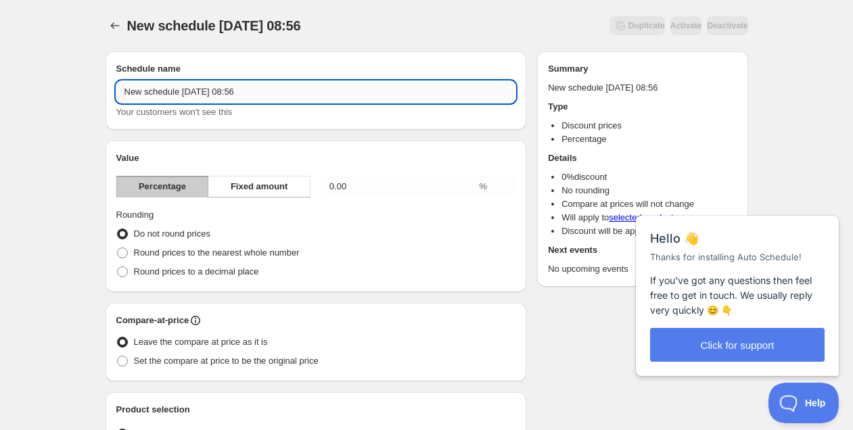 This screenshot has width=853, height=430. What do you see at coordinates (649, 177) in the screenshot?
I see `li: 0 % discount` at bounding box center [649, 177].